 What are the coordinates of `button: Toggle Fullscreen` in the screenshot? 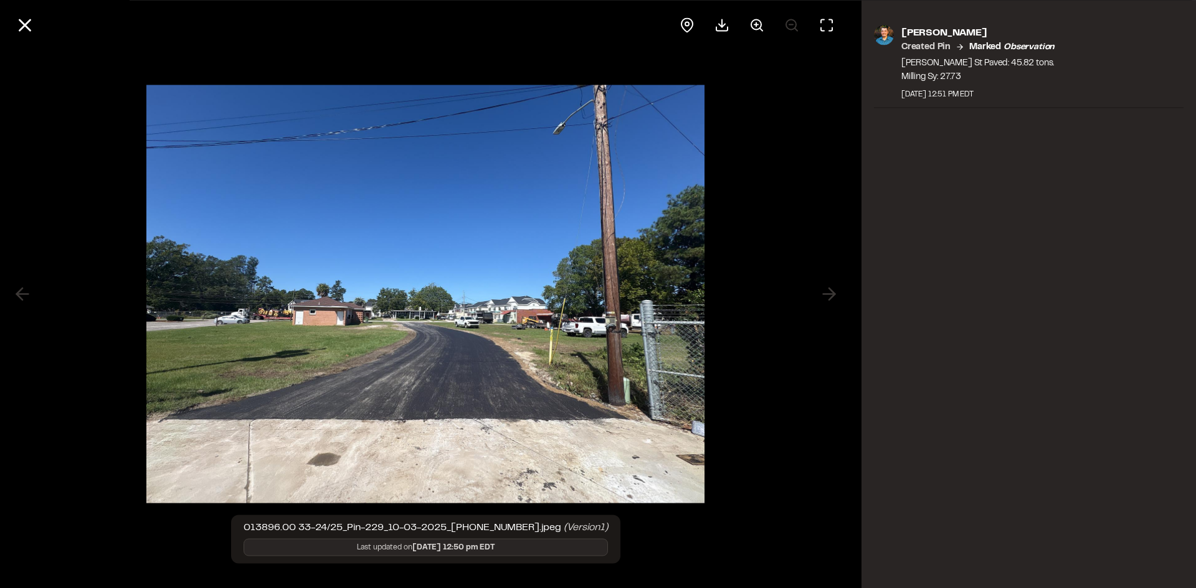 It's located at (826, 25).